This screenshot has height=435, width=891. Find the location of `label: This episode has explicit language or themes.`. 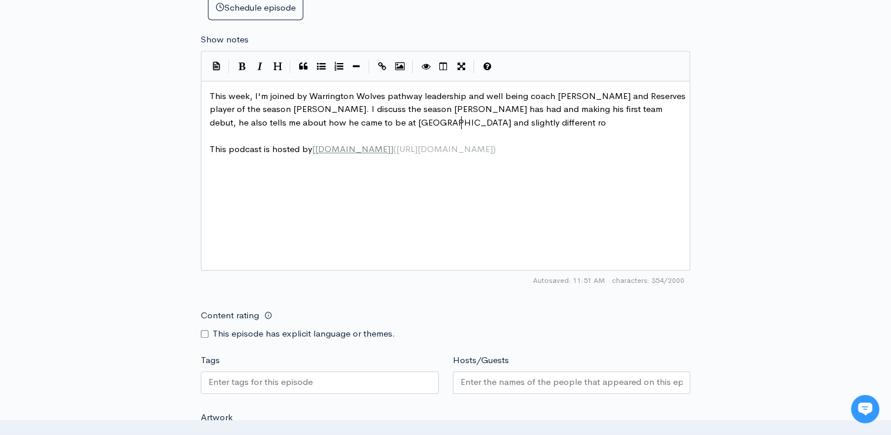

label: This episode has explicit language or themes. is located at coordinates (304, 333).